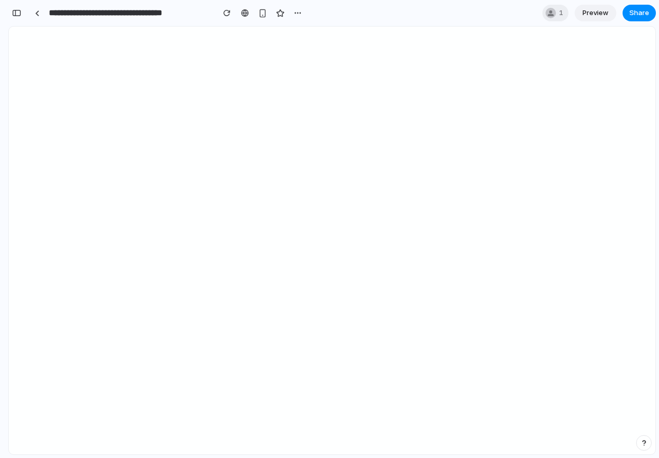 The height and width of the screenshot is (458, 659). Describe the element at coordinates (639, 13) in the screenshot. I see `span: Share` at that location.